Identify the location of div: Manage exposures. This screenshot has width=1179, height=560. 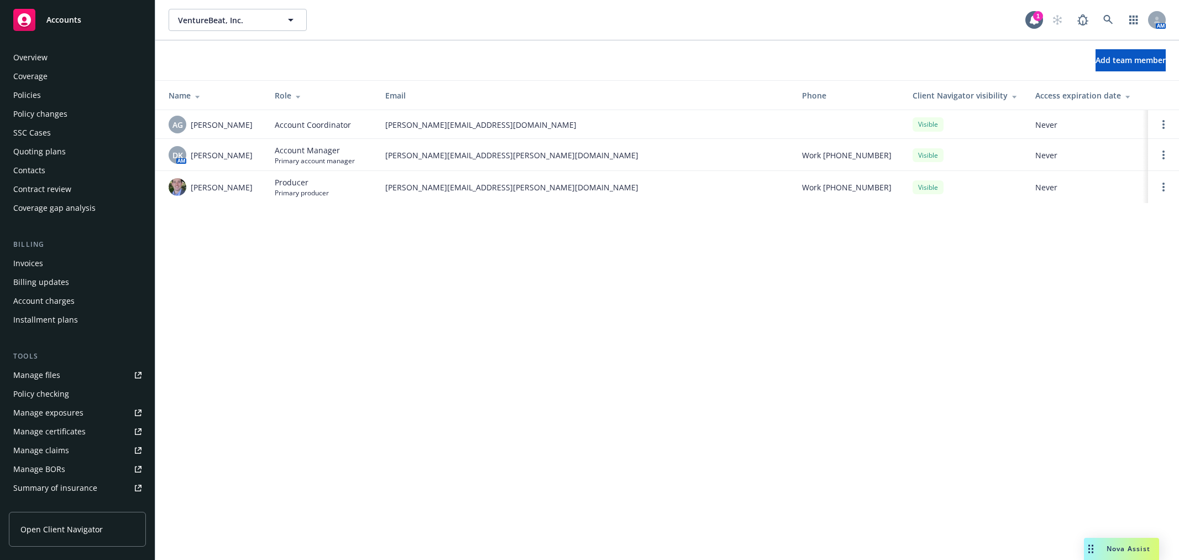
(48, 412).